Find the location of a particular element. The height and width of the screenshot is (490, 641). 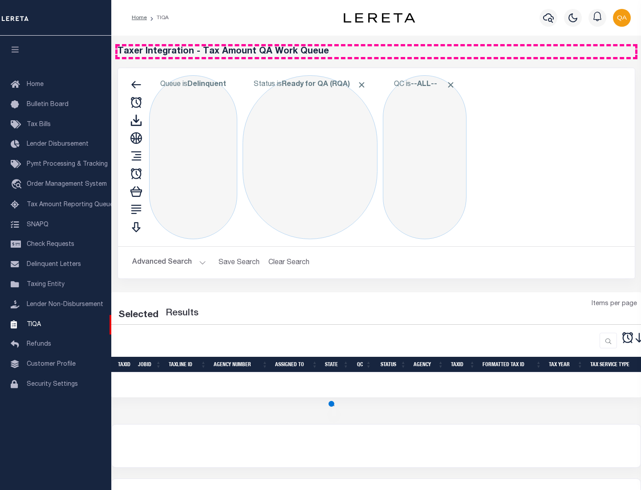

label: Results is located at coordinates (182, 313).